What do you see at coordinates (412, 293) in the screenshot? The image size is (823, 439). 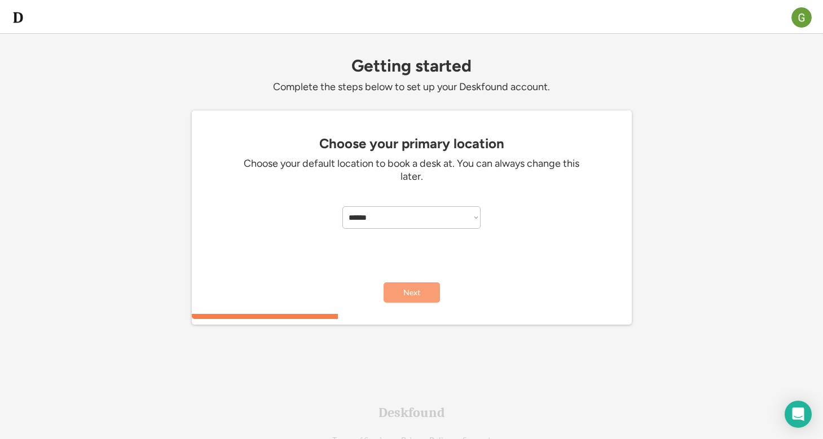 I see `button: Next` at bounding box center [412, 293].